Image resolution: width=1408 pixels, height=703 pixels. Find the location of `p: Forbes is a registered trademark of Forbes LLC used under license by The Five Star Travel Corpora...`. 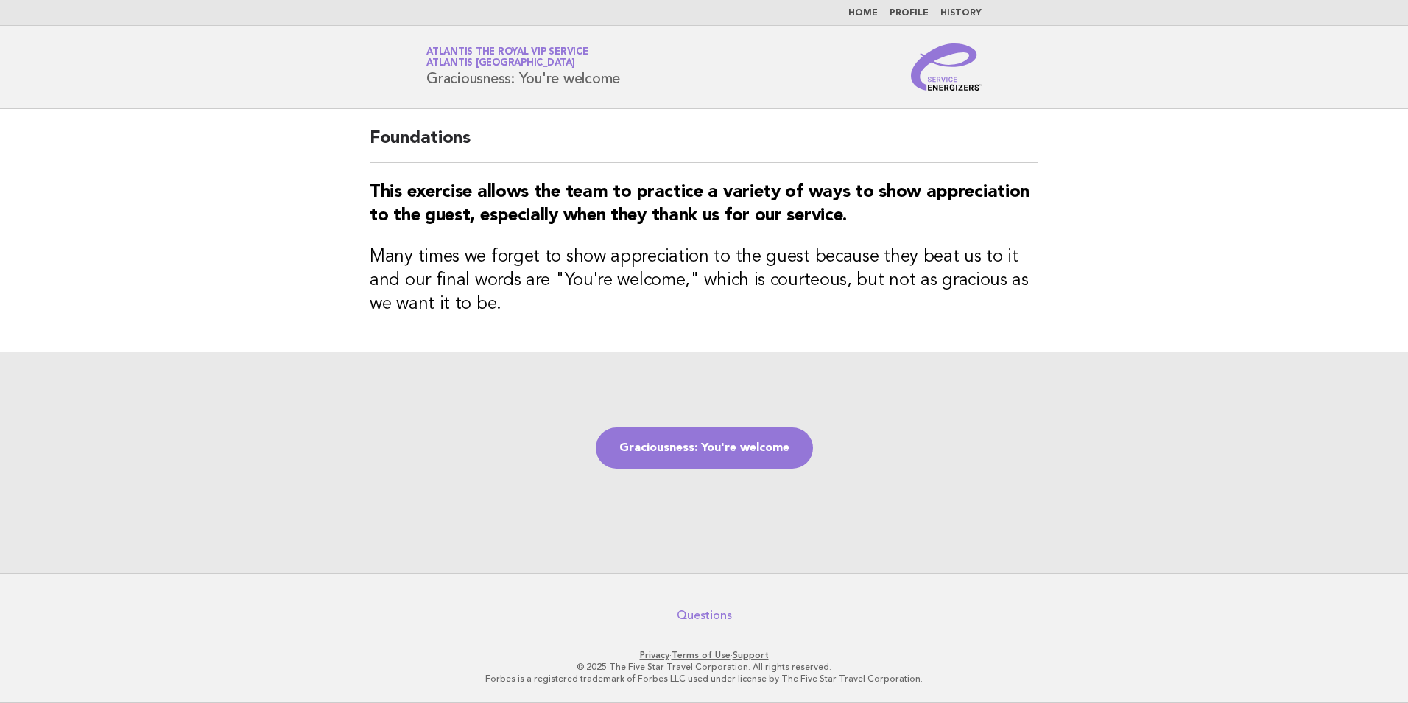

p: Forbes is a registered trademark of Forbes LLC used under license by The Five Star Travel Corpora... is located at coordinates (704, 678).